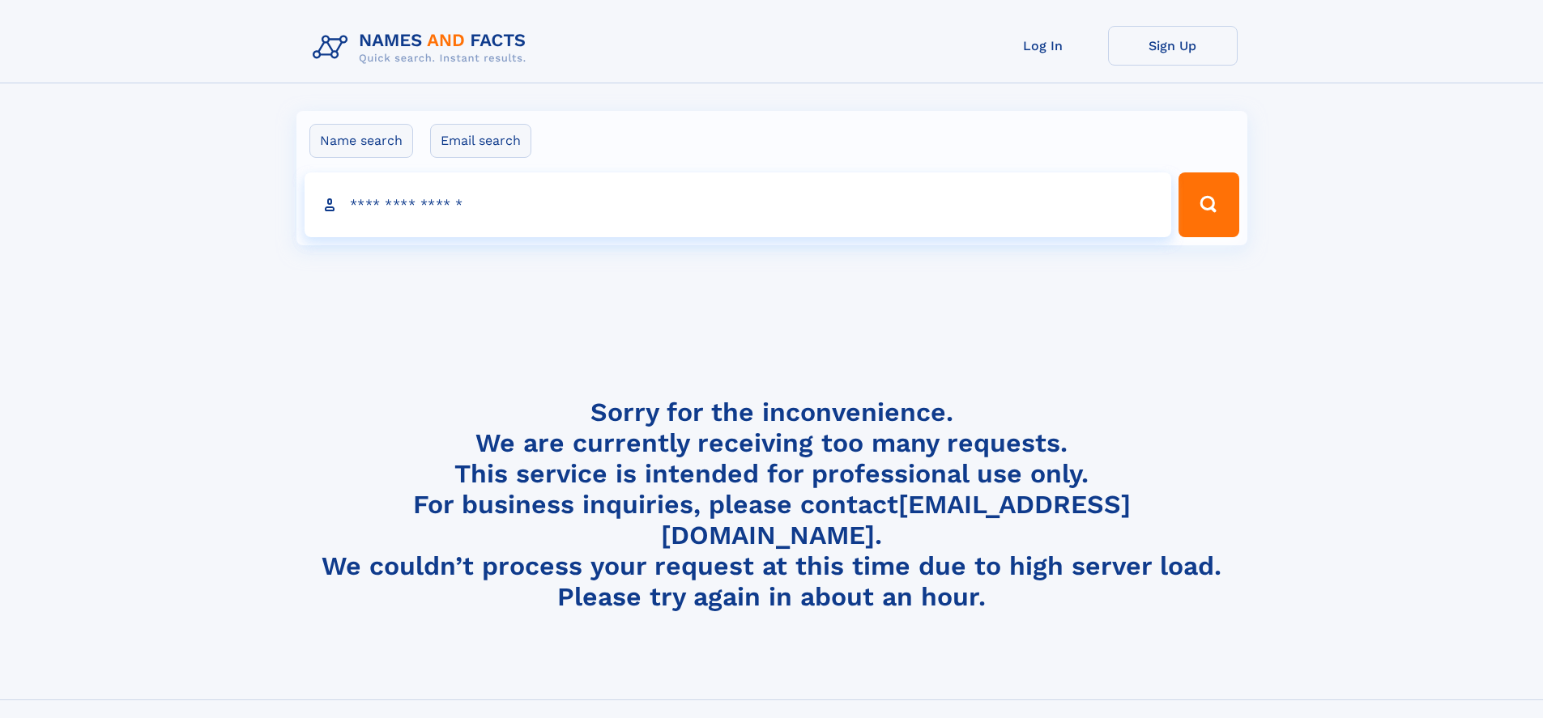  What do you see at coordinates (1208, 205) in the screenshot?
I see `button: Search Button` at bounding box center [1208, 205].